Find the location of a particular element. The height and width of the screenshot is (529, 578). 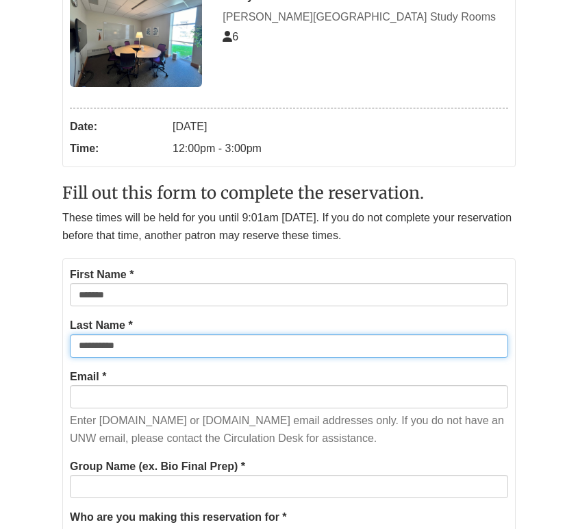

label: Email * is located at coordinates (88, 377).